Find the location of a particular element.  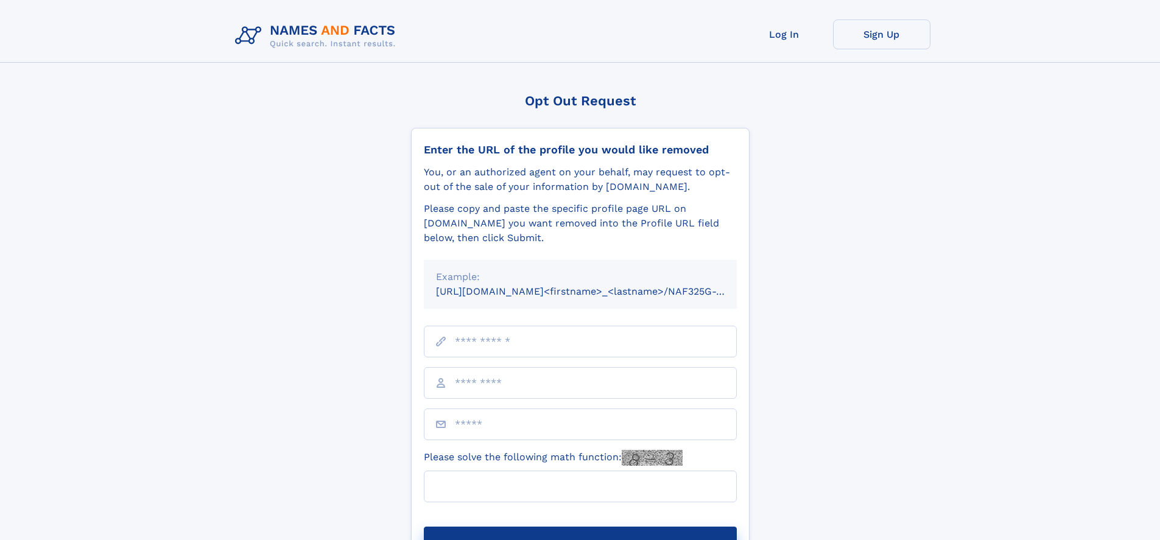

div: Example: is located at coordinates (580, 277).